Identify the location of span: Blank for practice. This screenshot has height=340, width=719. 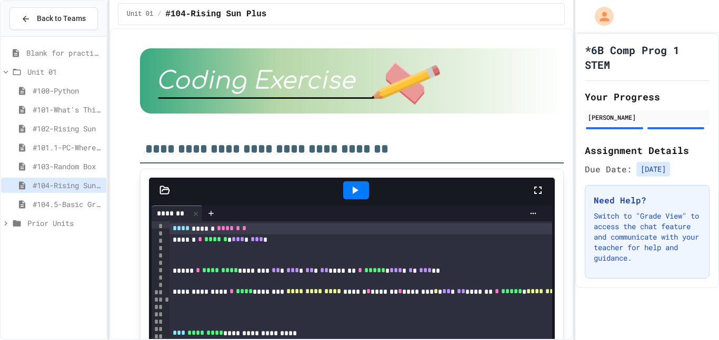
(64, 53).